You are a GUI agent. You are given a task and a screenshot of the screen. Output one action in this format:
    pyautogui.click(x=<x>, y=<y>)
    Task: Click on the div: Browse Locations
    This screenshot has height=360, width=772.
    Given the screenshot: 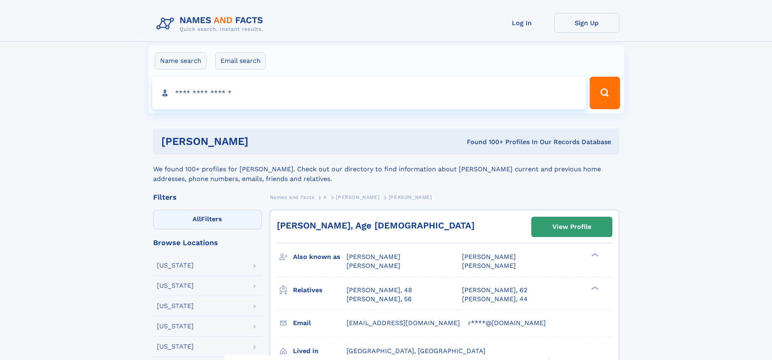 What is the action you would take?
    pyautogui.click(x=208, y=242)
    